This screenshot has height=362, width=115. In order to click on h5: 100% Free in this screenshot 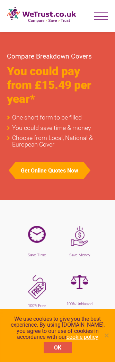, I will do `click(37, 306)`.